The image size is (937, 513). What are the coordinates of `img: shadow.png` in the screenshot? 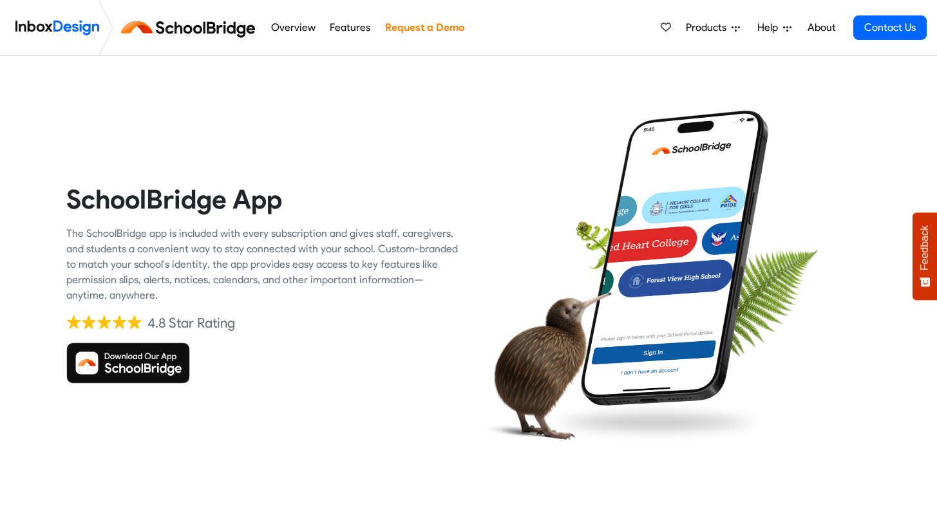 It's located at (656, 423).